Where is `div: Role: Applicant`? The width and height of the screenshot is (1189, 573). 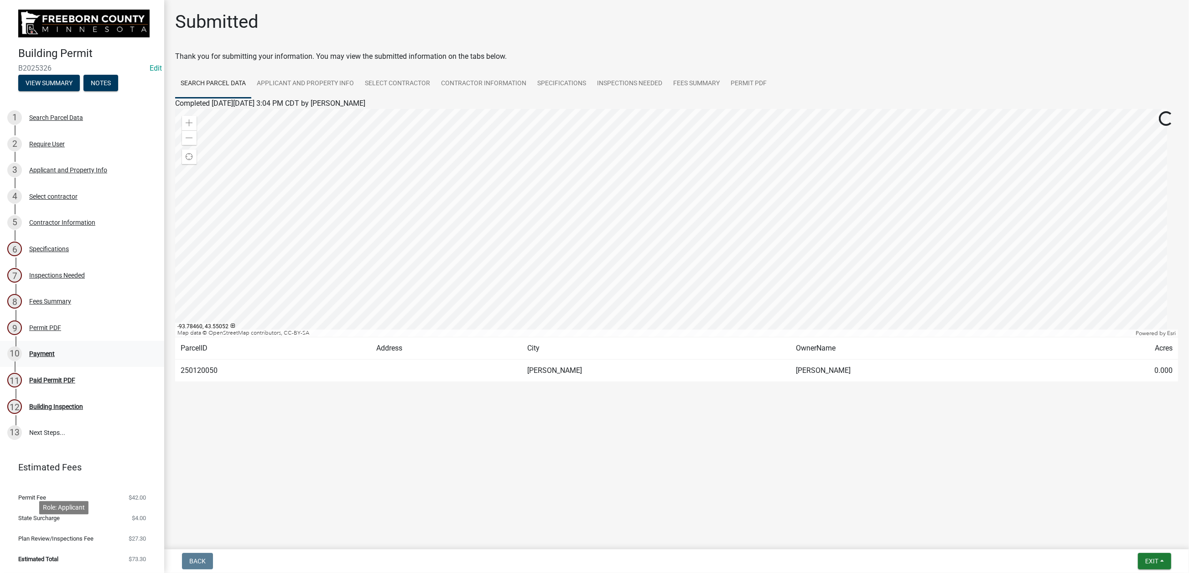
div: Role: Applicant is located at coordinates (64, 508).